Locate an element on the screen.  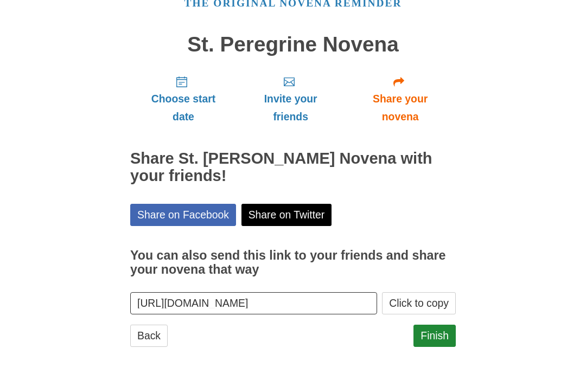
span: Invite your friends is located at coordinates (290, 108).